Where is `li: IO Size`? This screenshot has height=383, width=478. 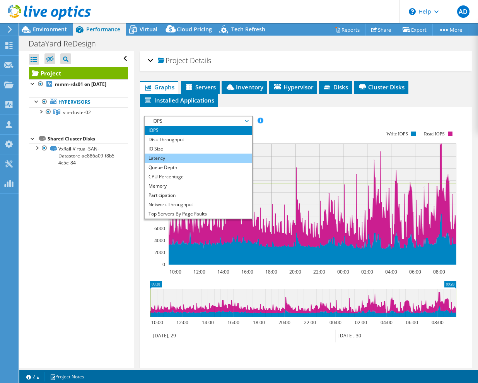
li: IO Size is located at coordinates (198, 149).